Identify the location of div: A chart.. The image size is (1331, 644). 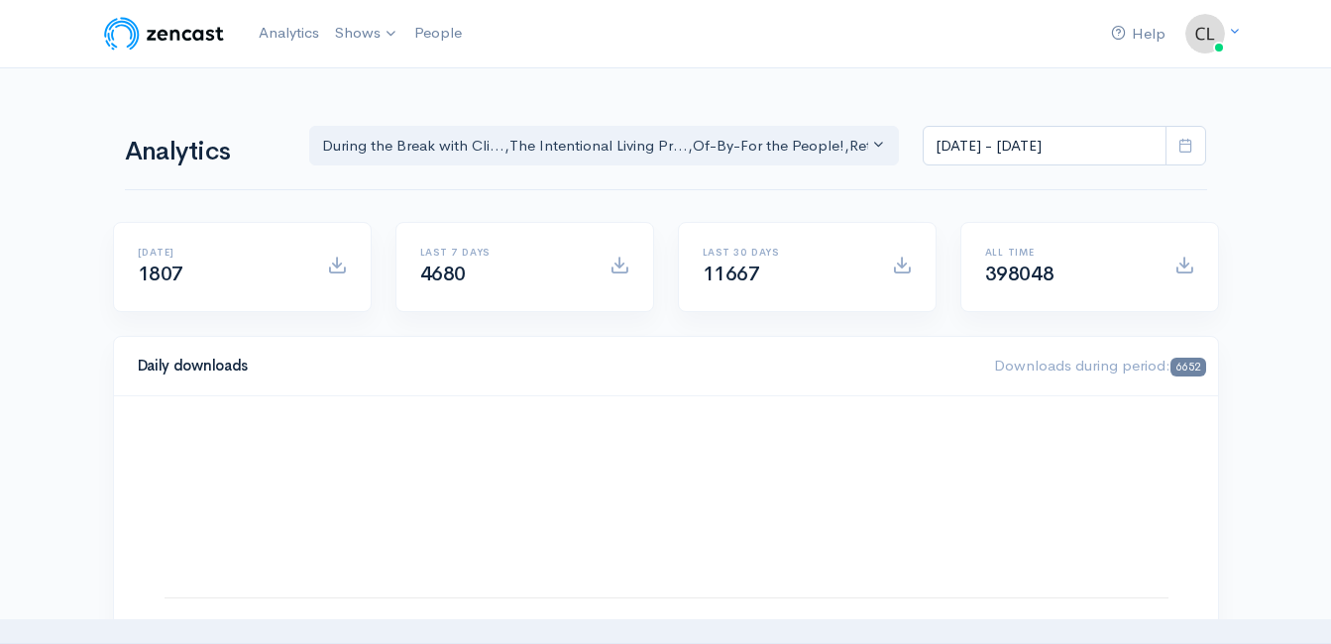
(666, 519).